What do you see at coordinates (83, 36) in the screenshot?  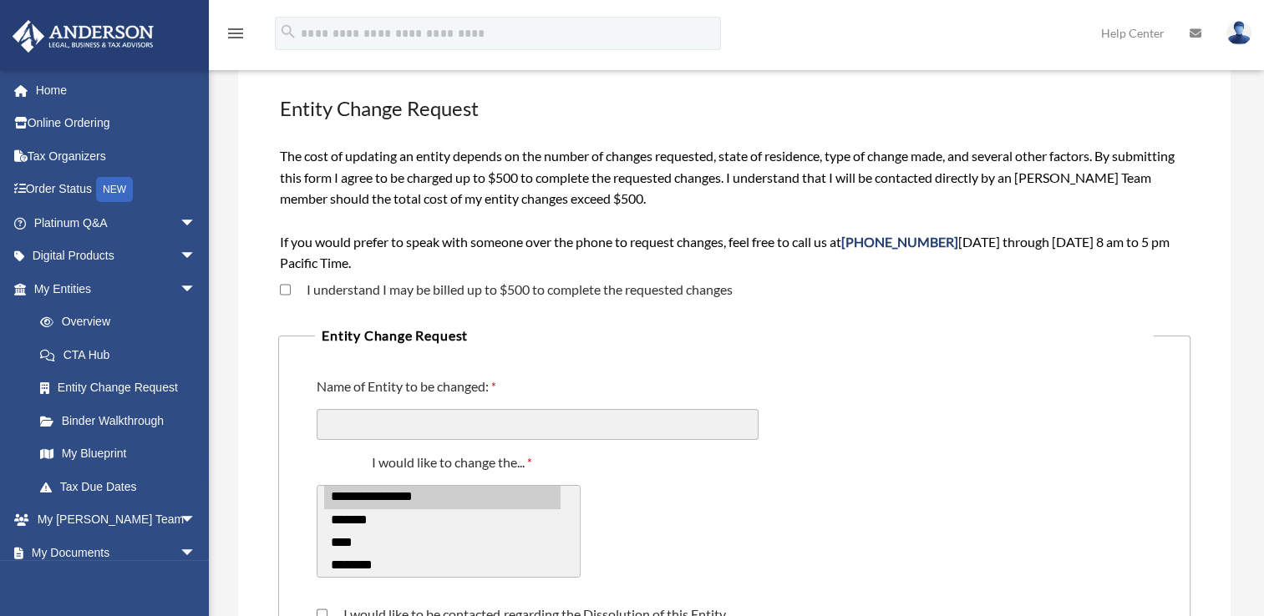 I see `img: Anderson Advisors Platinum Portal` at bounding box center [83, 36].